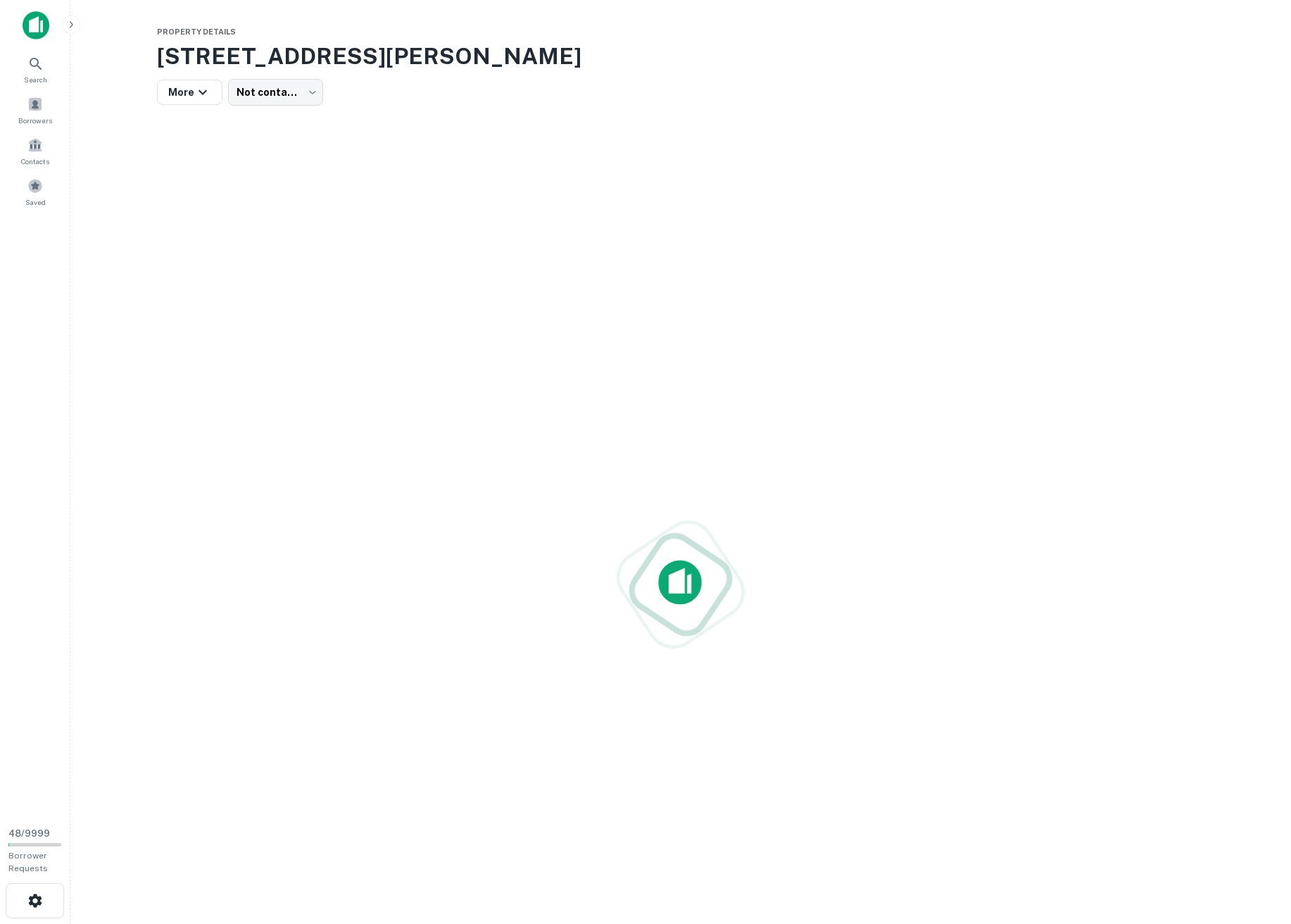 The width and height of the screenshot is (1291, 924). Describe the element at coordinates (35, 191) in the screenshot. I see `a: Saved` at that location.